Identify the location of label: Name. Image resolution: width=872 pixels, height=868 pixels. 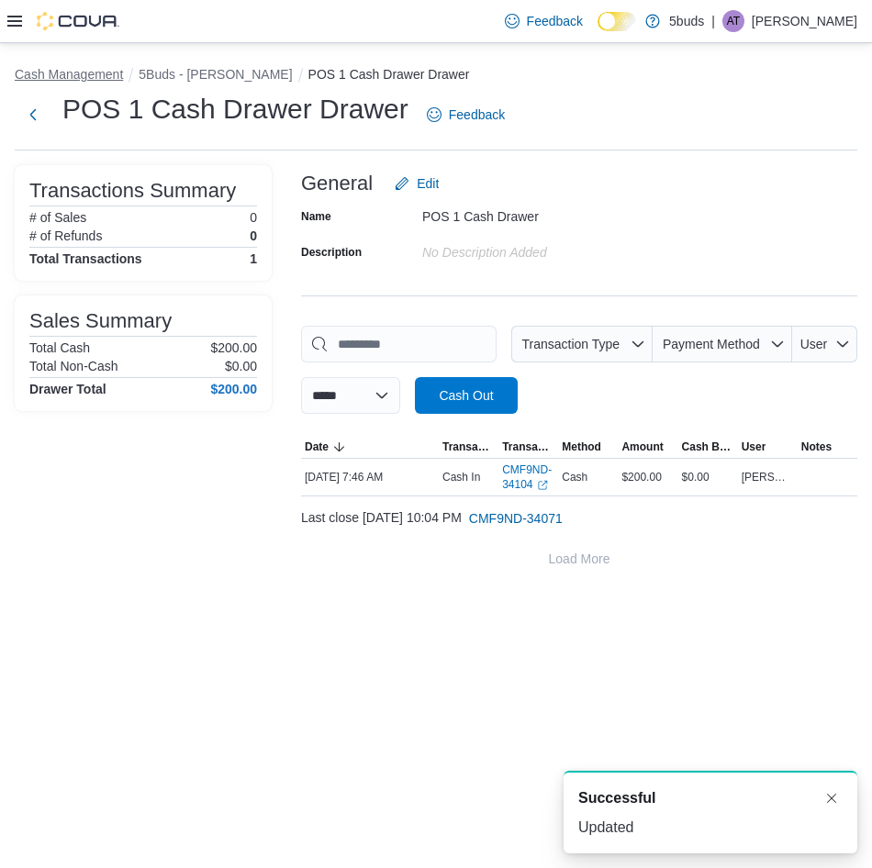
(316, 216).